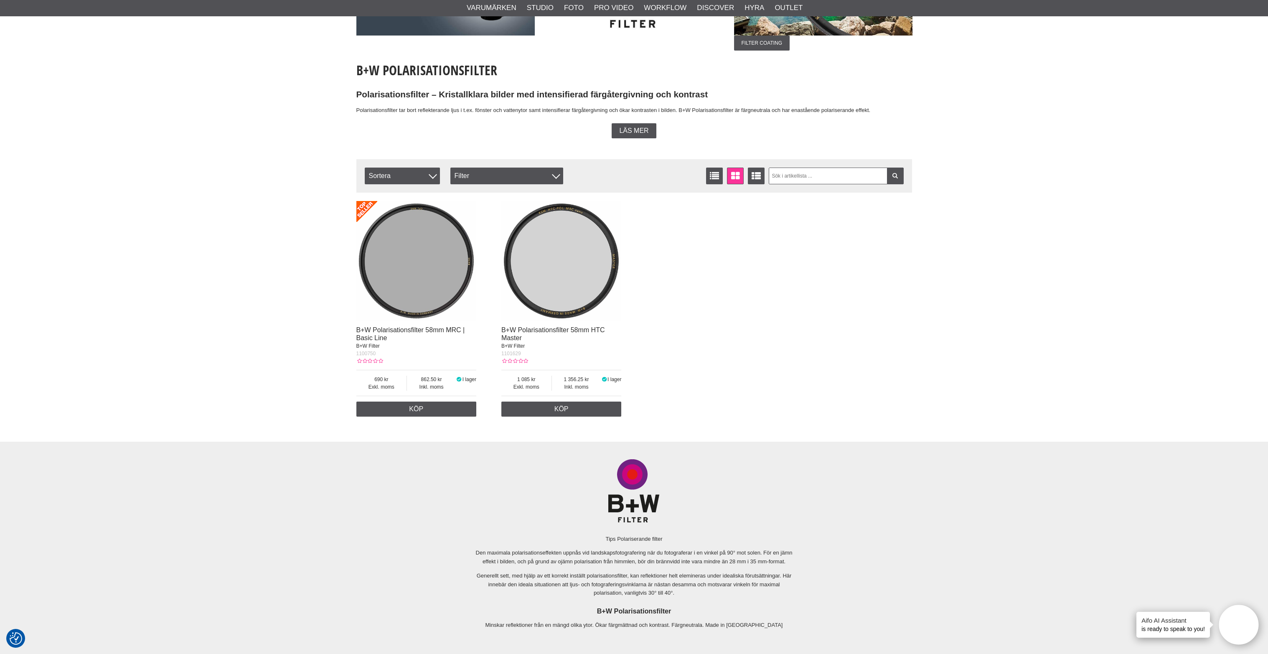 The width and height of the screenshot is (1268, 654). I want to click on a: Utökad listvisning, so click(756, 176).